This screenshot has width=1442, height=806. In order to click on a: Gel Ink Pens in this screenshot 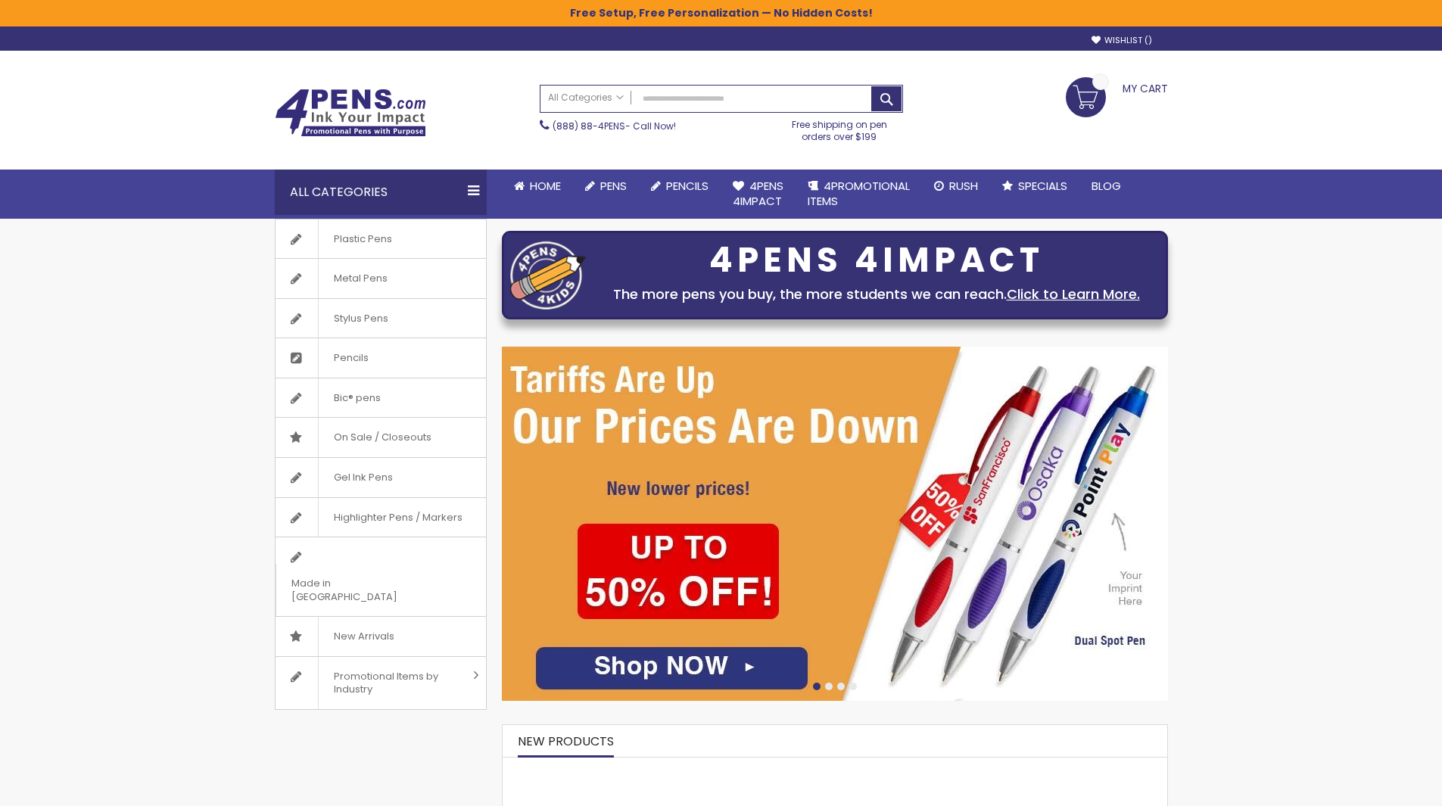, I will do `click(381, 478)`.